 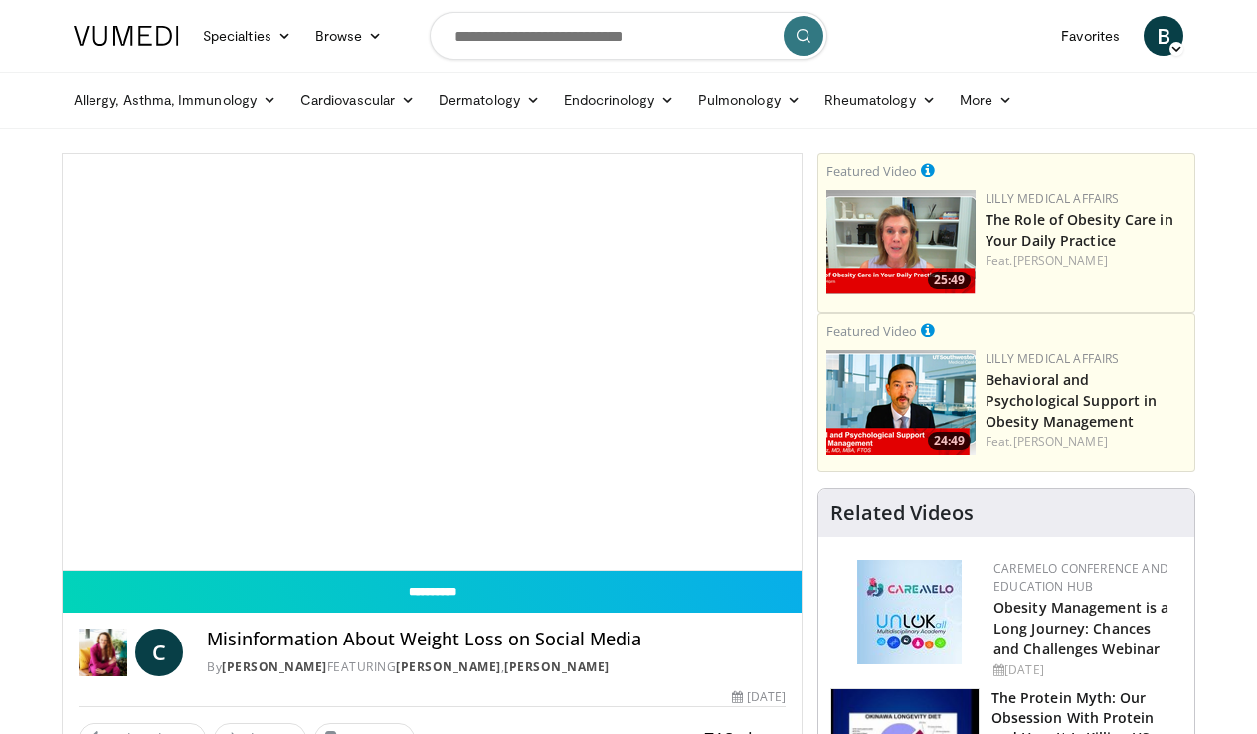 I want to click on a: Obesity Management is a Long Journey: Chances and Challenges Webinar, so click(x=1081, y=627).